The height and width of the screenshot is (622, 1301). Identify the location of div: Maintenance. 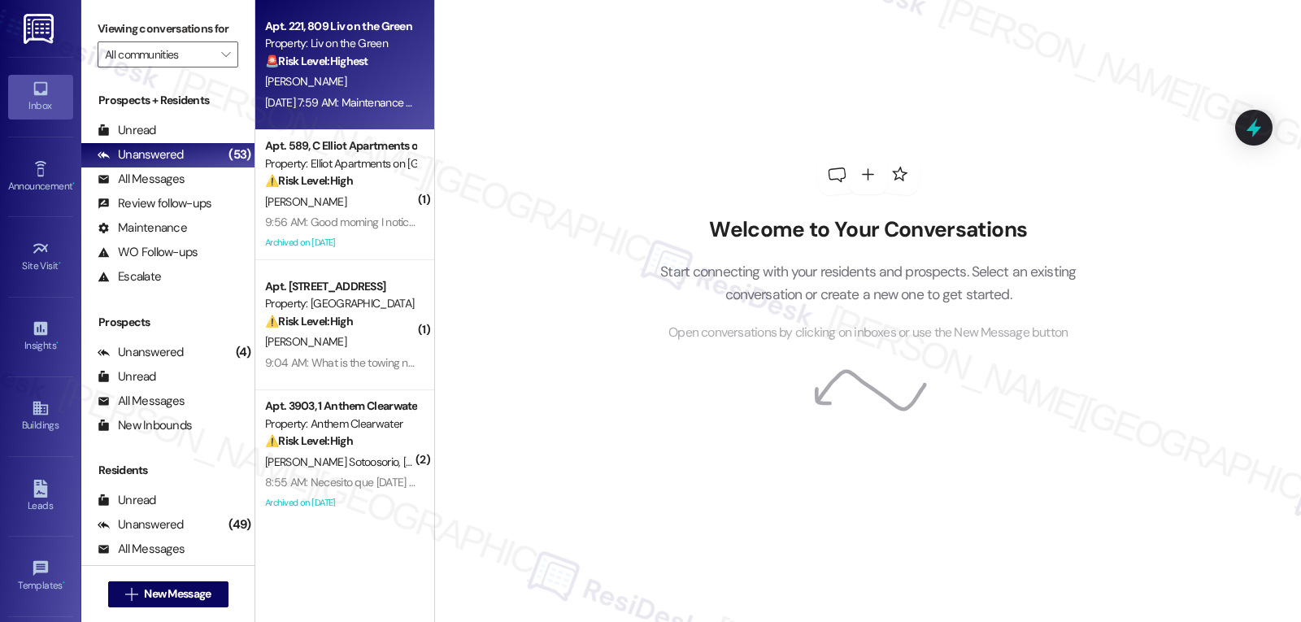
(142, 228).